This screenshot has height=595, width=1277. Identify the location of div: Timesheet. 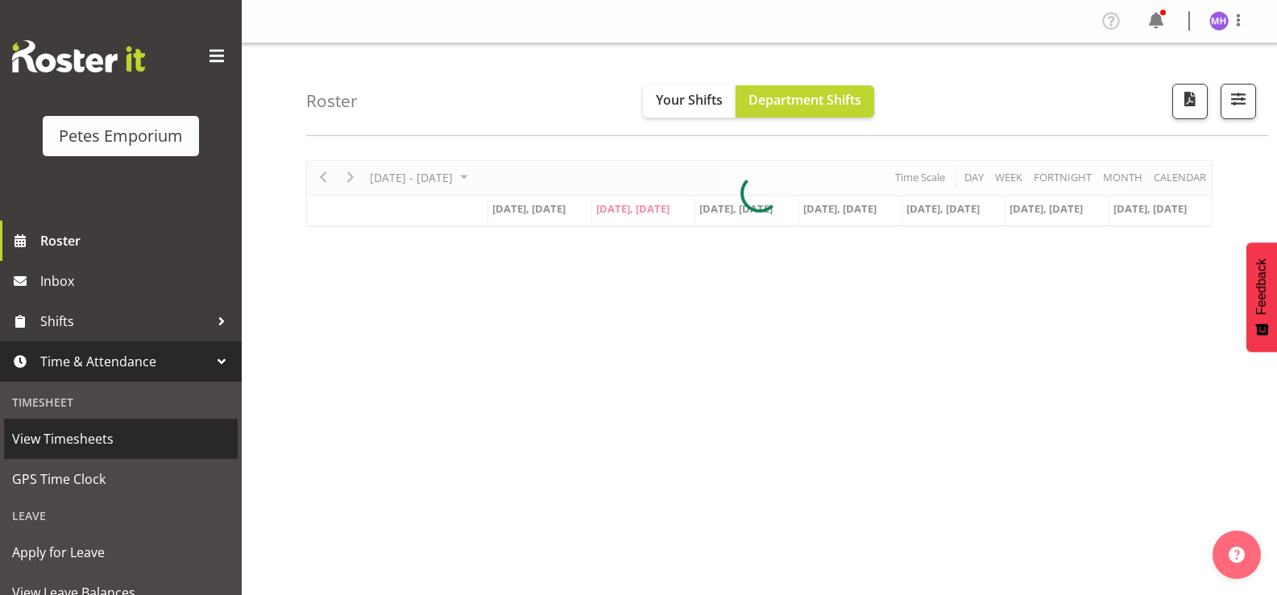
(121, 402).